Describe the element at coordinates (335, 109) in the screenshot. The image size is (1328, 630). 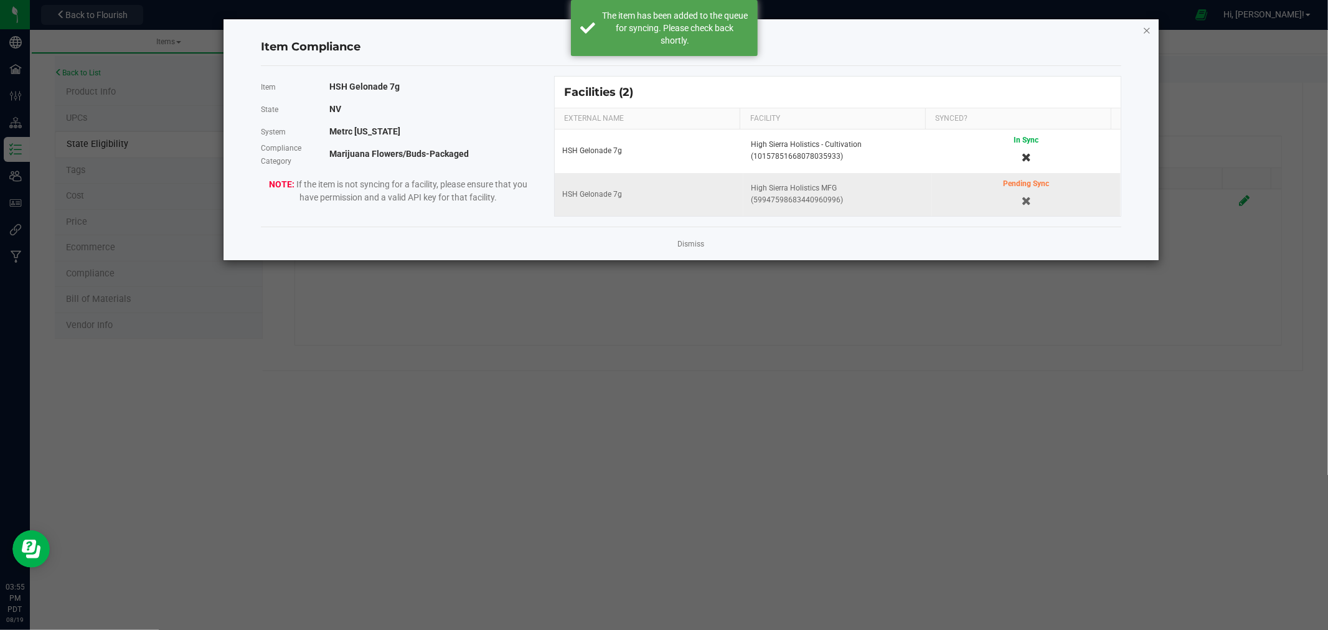
I see `b: NV` at that location.